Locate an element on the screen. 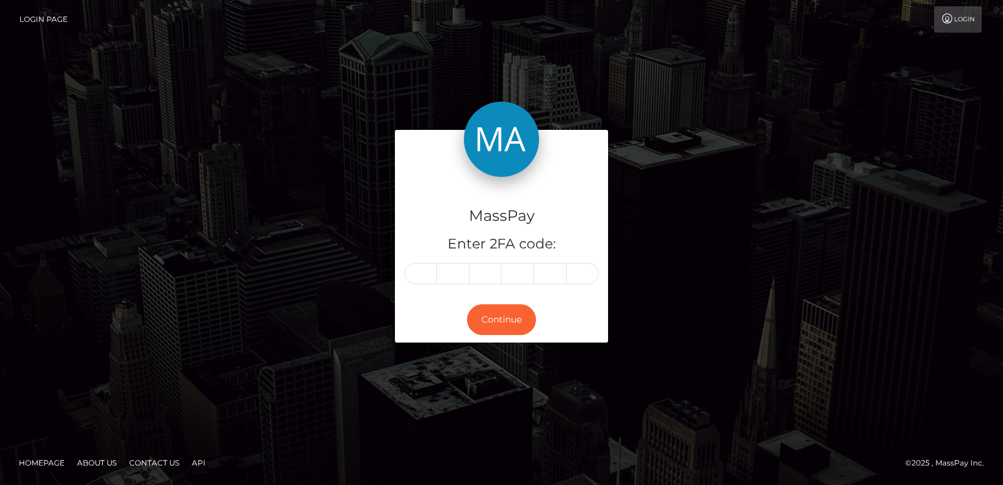  a: Homepage is located at coordinates (41, 462).